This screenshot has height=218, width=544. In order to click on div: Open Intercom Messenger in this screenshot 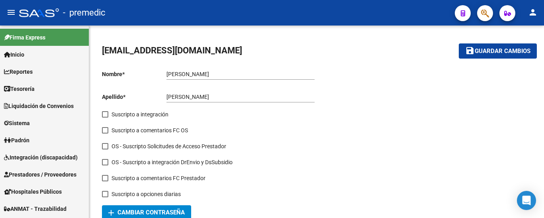, I will do `click(527, 200)`.